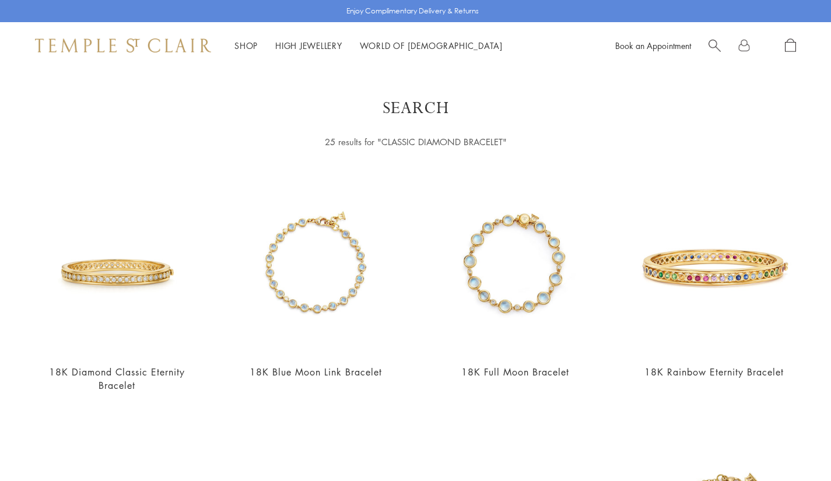  Describe the element at coordinates (309, 45) in the screenshot. I see `a: High JewelleryHigh Jewellery` at that location.